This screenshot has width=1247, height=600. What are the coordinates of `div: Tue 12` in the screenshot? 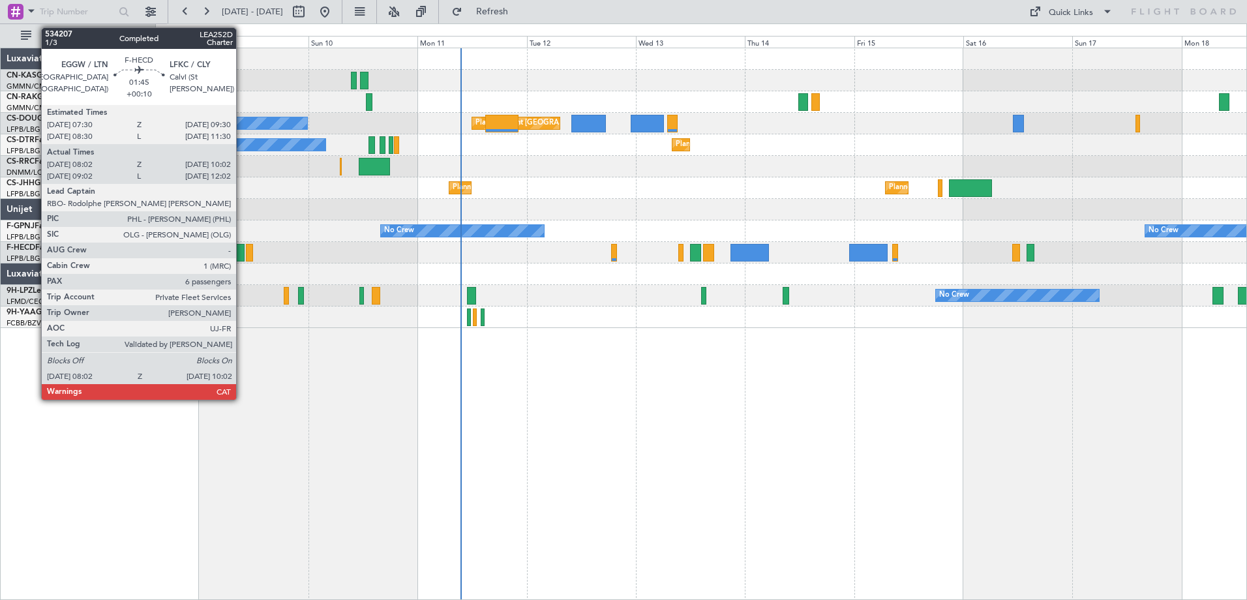 It's located at (581, 42).